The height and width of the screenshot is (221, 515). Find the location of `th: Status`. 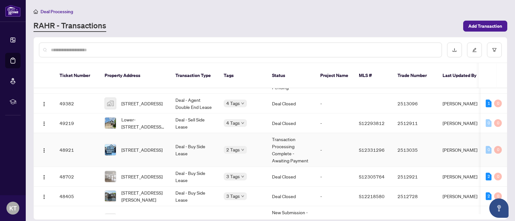

th: Status is located at coordinates (291, 76).